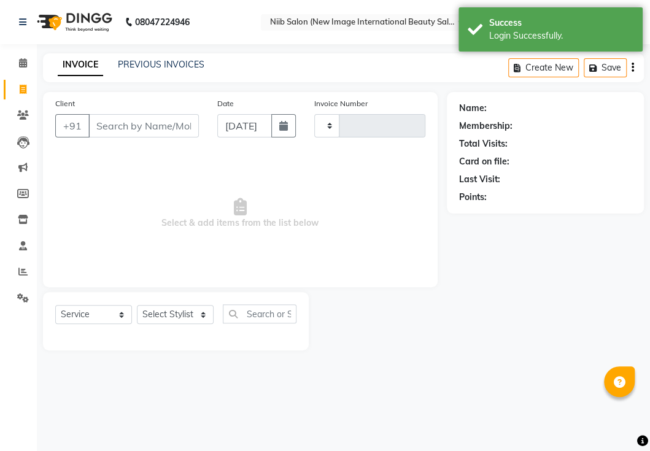  Describe the element at coordinates (472, 108) in the screenshot. I see `div: Name:` at that location.